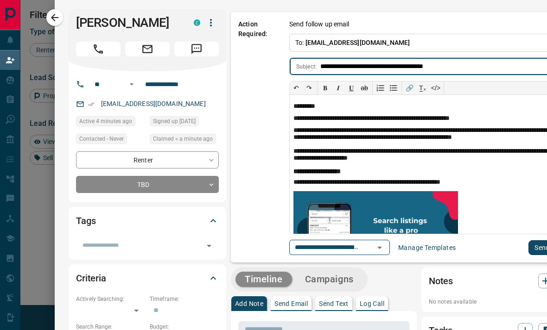  Describe the element at coordinates (184, 299) in the screenshot. I see `p: Timeframe:` at that location.